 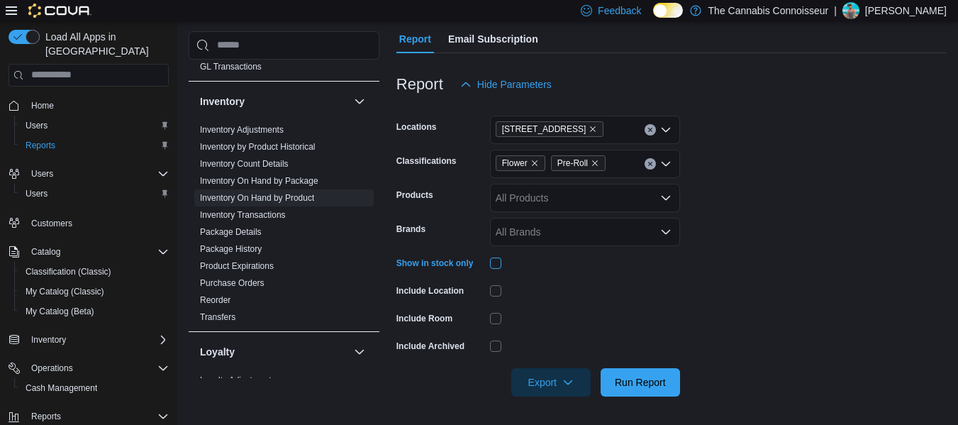 I want to click on a: My Catalog (Beta), so click(x=60, y=311).